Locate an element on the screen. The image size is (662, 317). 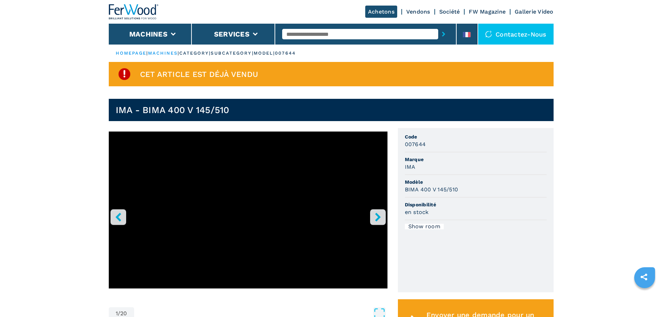
span: Modèle is located at coordinates (476, 182).